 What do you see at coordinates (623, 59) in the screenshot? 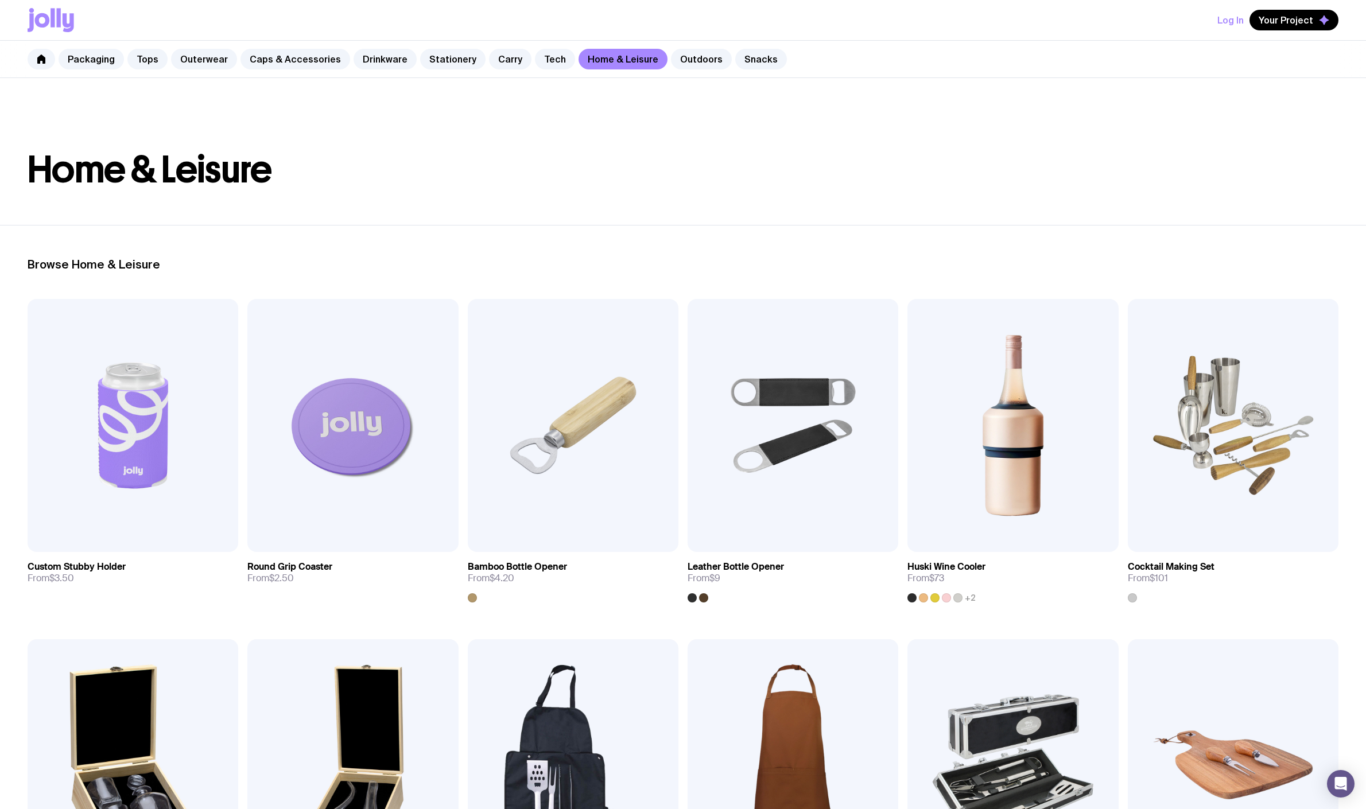
I see `a: Home & Leisure` at bounding box center [623, 59].